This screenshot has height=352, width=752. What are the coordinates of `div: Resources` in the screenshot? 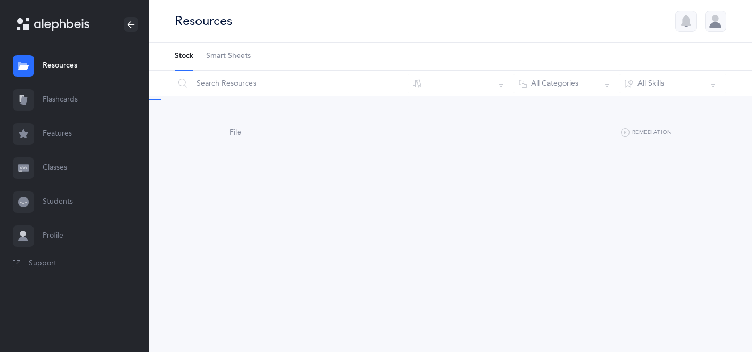 It's located at (203, 21).